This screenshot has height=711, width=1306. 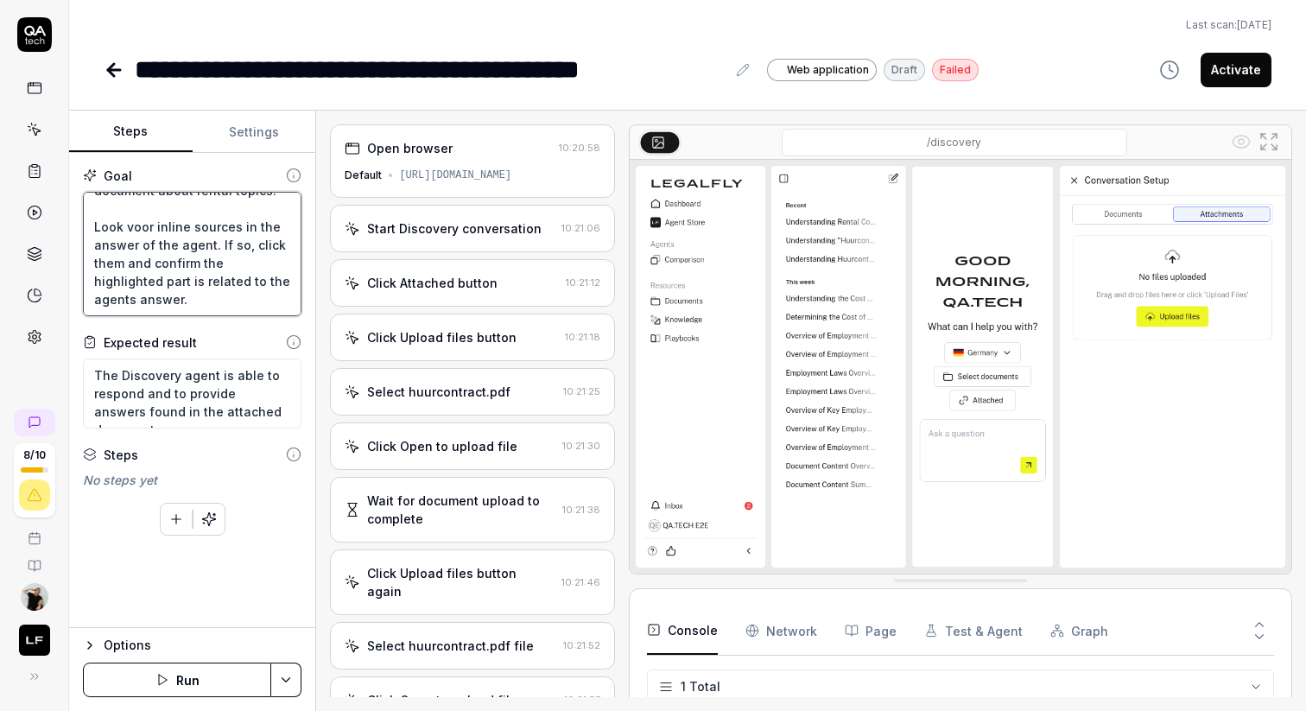 What do you see at coordinates (202, 645) in the screenshot?
I see `div: Options` at bounding box center [202, 645].